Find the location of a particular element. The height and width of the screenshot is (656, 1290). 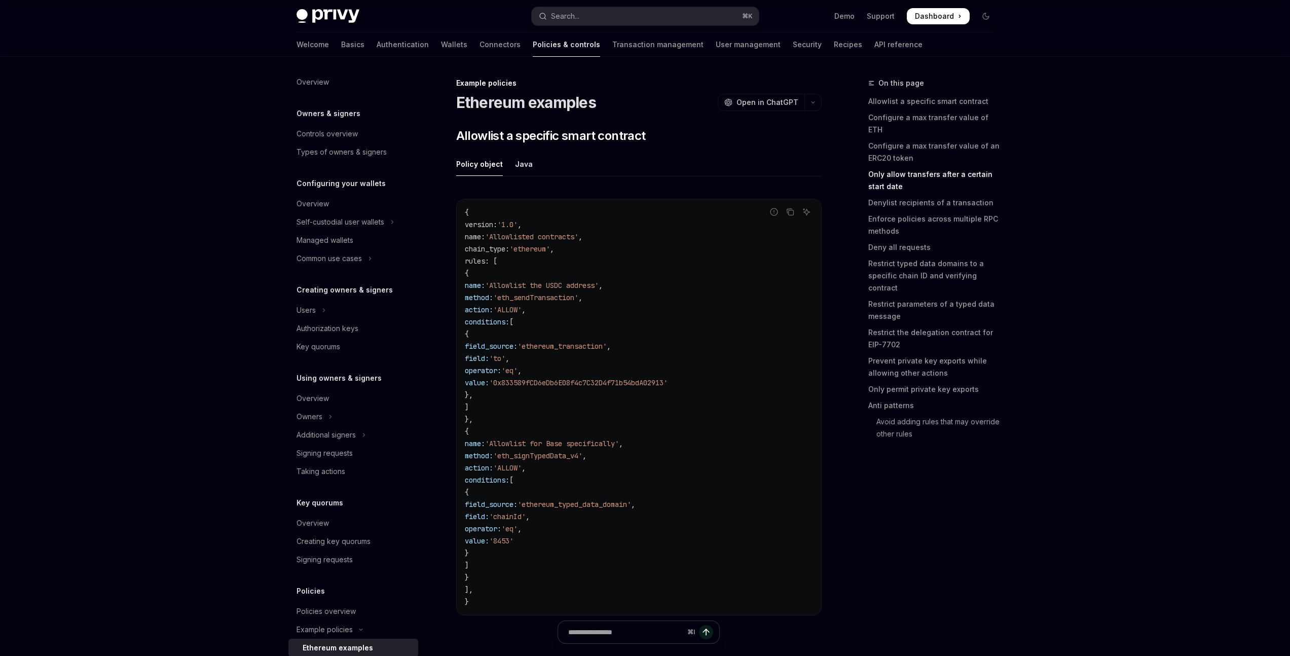

span: chain_type is located at coordinates (485, 249).